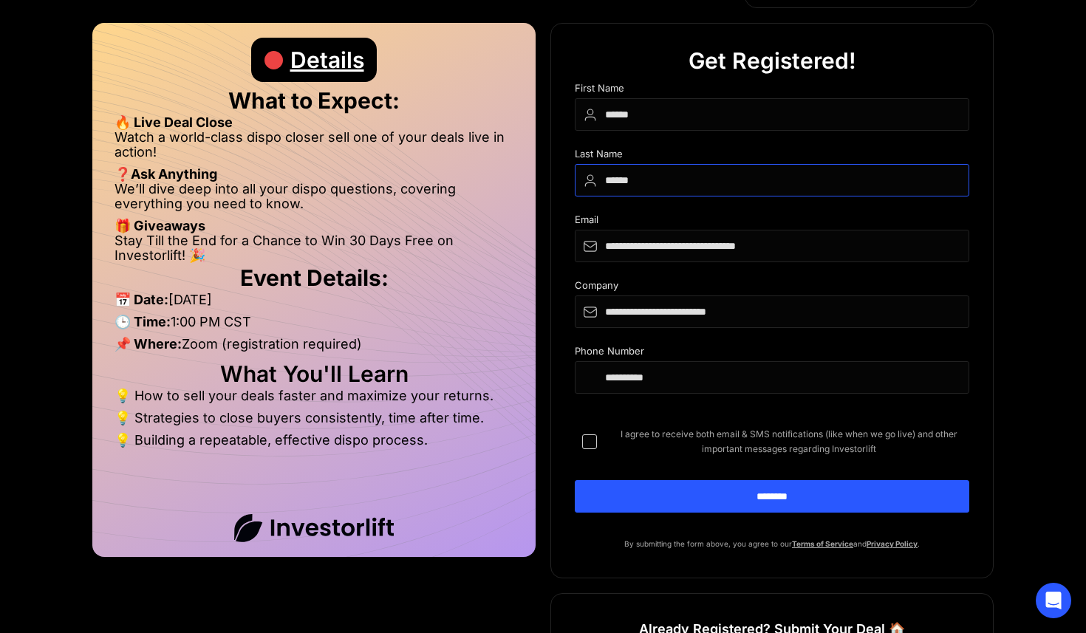 This screenshot has height=633, width=1086. What do you see at coordinates (314, 348) in the screenshot?
I see `li: Zoom (registration required)` at bounding box center [314, 348].